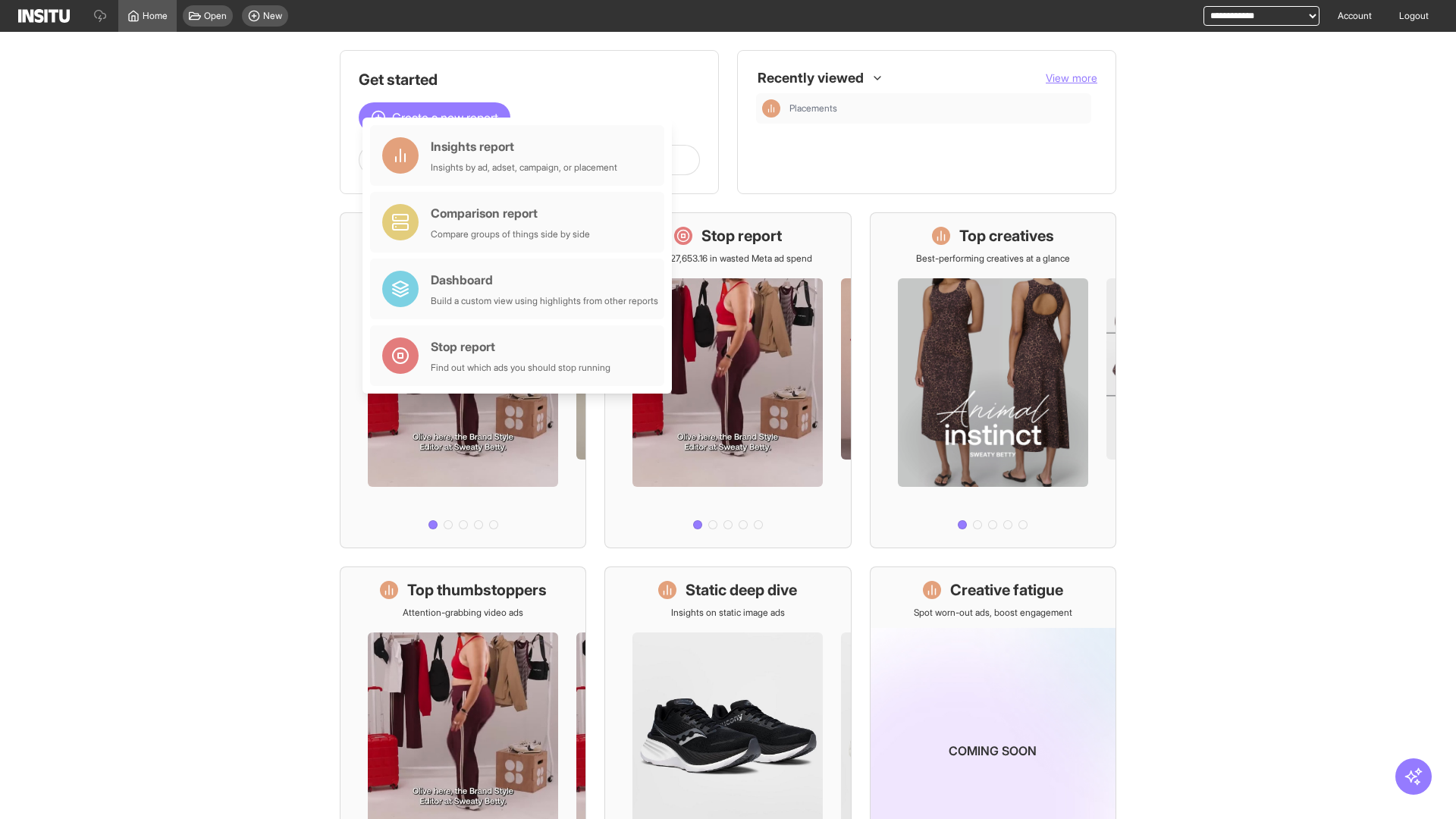  I want to click on div: Insights report, so click(524, 147).